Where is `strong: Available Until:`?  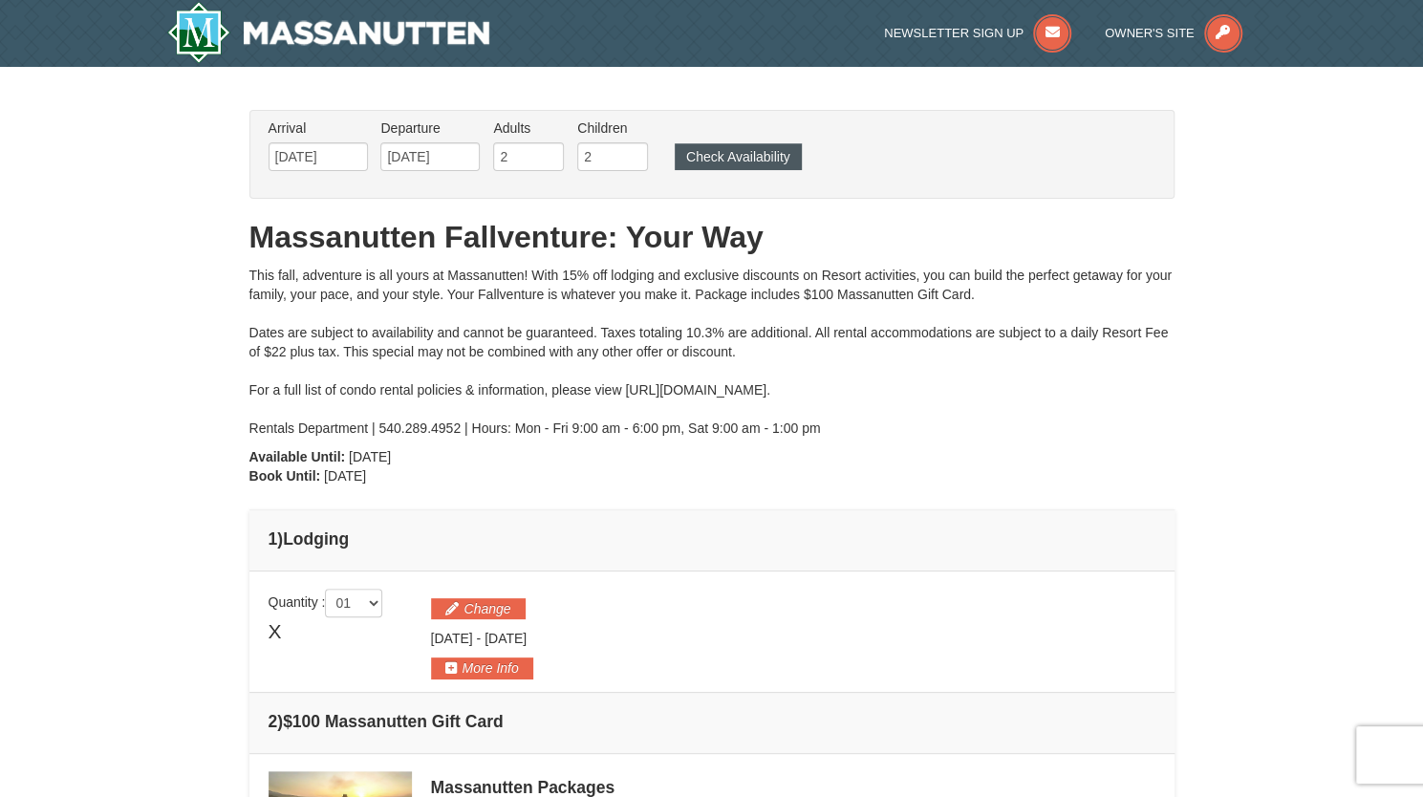 strong: Available Until: is located at coordinates (297, 457).